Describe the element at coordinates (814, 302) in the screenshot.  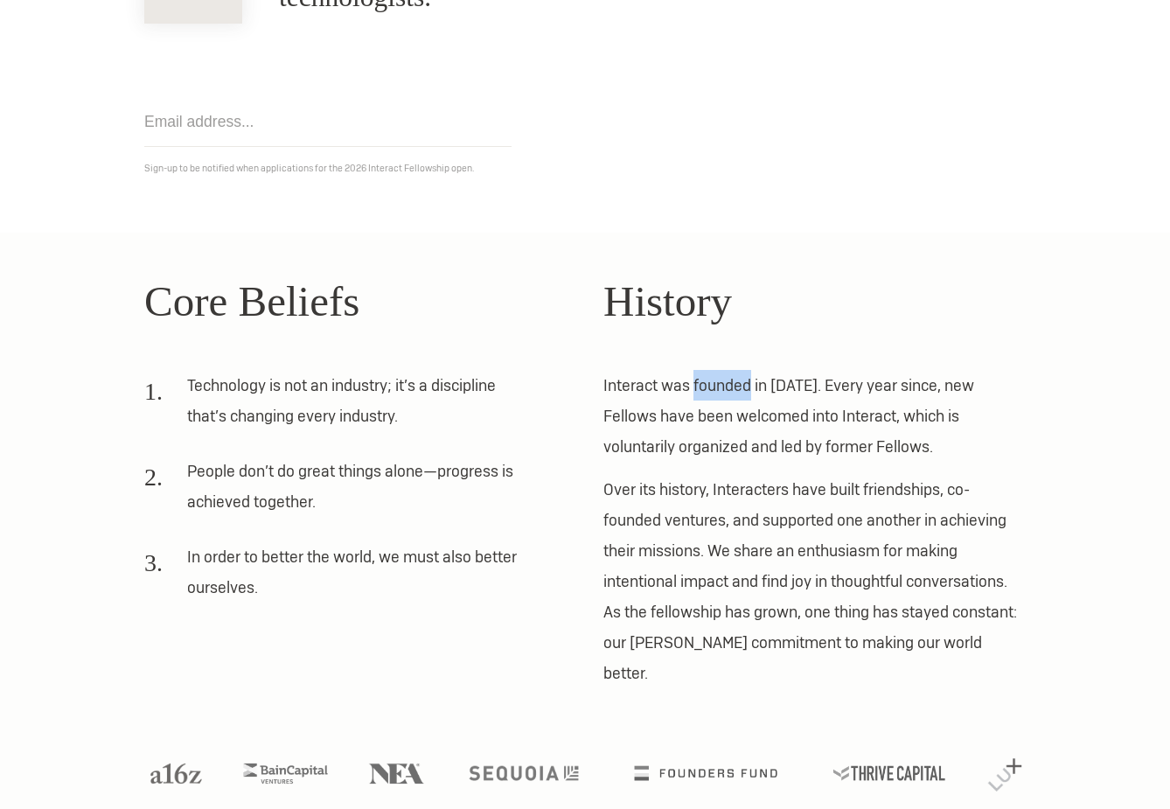
I see `h2: History` at that location.